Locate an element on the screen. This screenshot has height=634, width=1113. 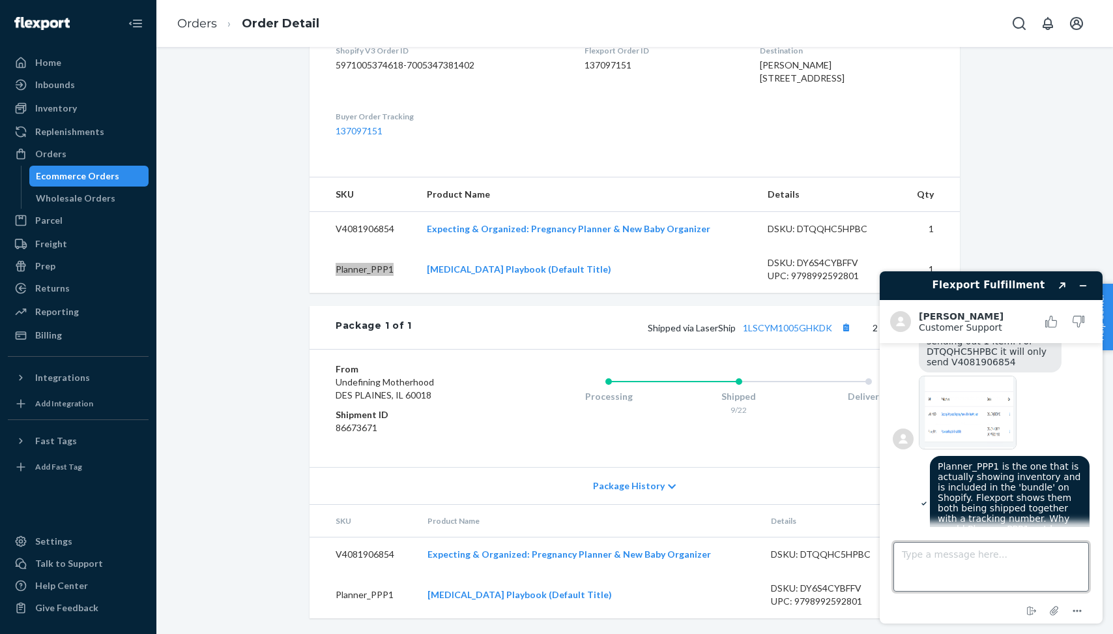
button: Give Feedback is located at coordinates (78, 607).